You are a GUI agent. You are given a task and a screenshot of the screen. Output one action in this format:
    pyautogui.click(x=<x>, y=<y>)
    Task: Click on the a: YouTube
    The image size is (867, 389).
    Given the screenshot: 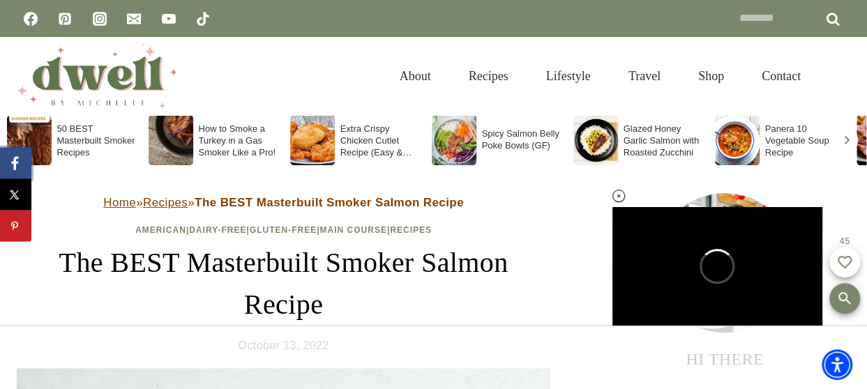 What is the action you would take?
    pyautogui.click(x=169, y=19)
    